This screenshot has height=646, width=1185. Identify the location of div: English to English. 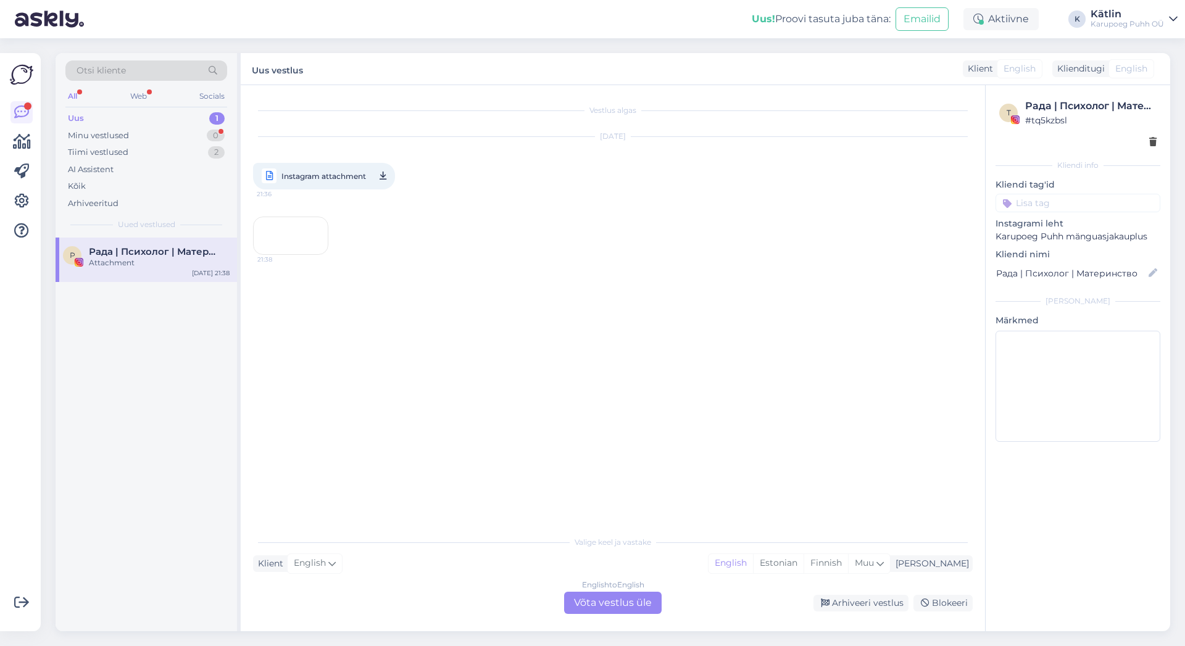
(613, 585).